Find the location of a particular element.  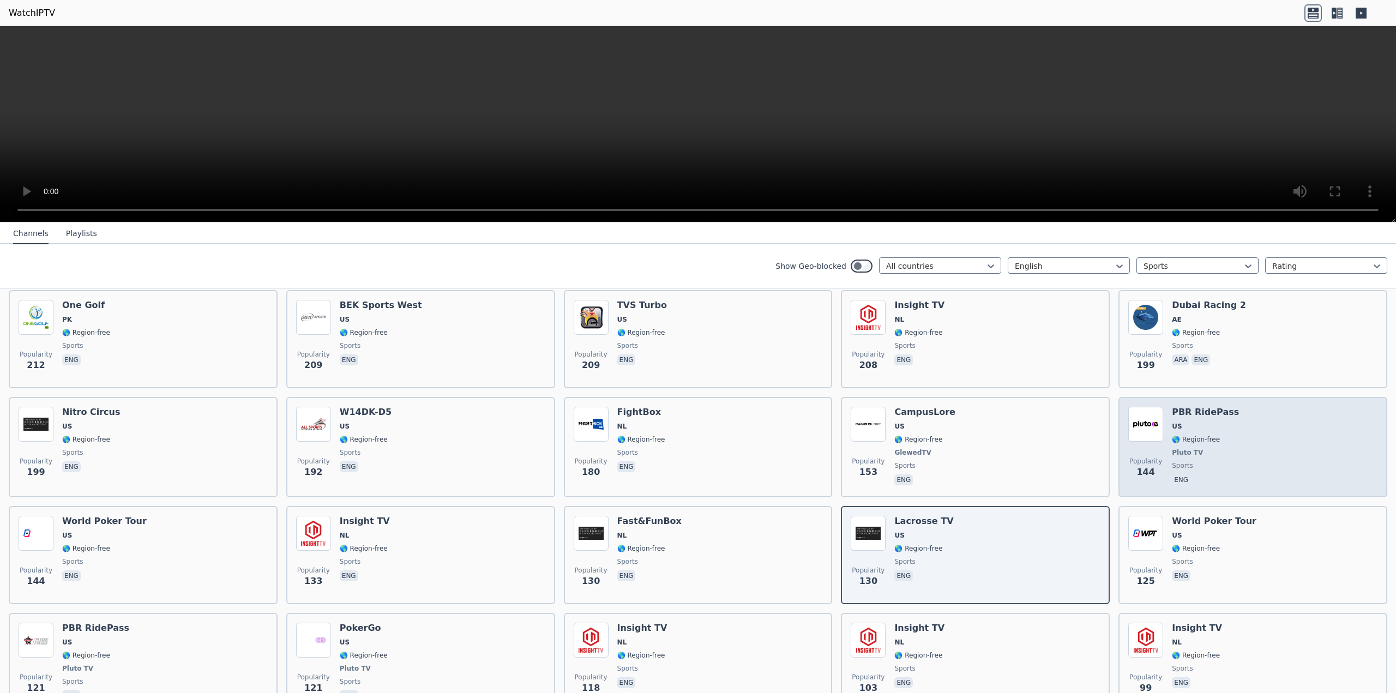

span: 208 is located at coordinates (868, 365).